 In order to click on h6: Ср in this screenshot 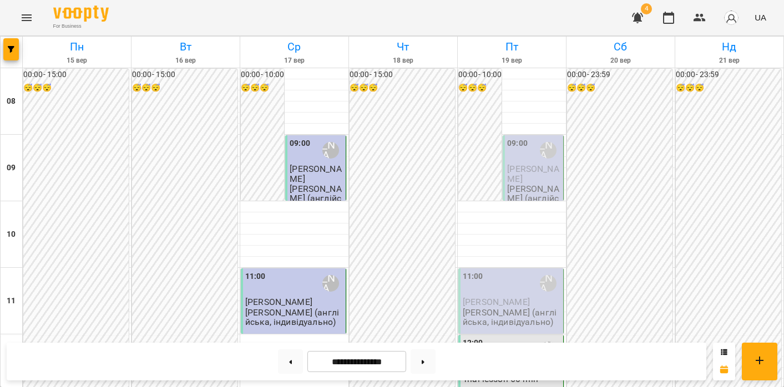, I will do `click(294, 47)`.